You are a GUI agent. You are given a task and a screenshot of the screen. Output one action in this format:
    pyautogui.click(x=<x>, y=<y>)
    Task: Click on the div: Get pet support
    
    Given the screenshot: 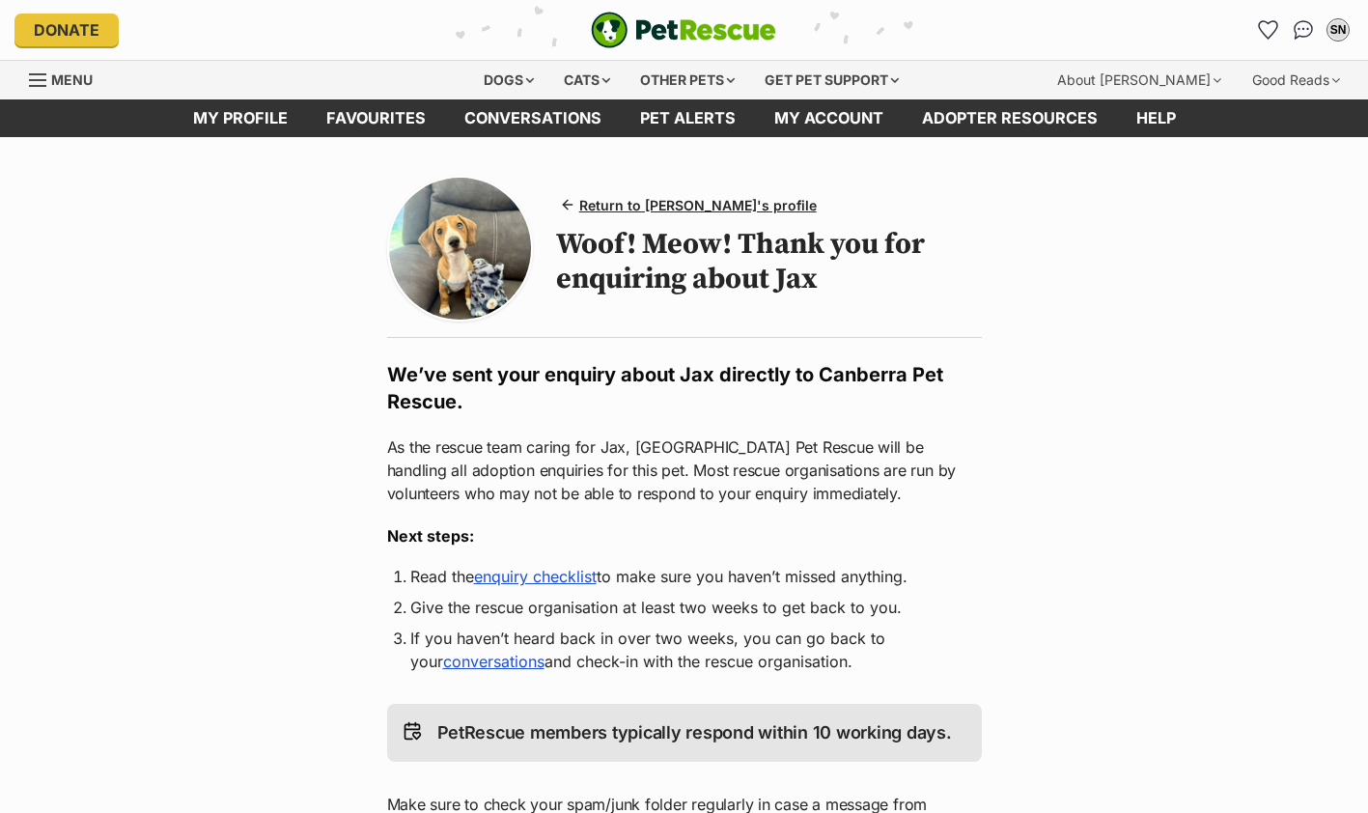 What is the action you would take?
    pyautogui.click(x=831, y=80)
    